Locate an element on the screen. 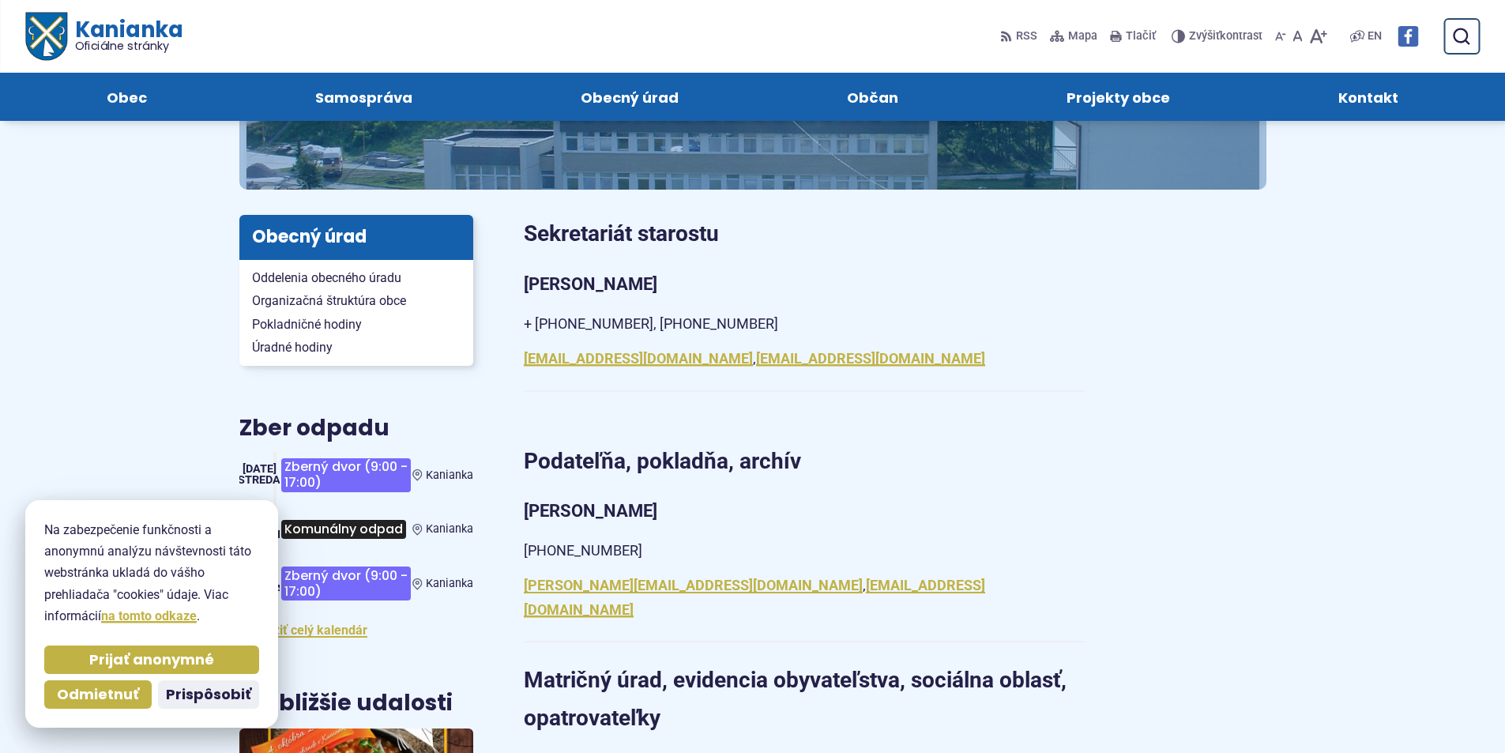 The image size is (1505, 753). span: Mapa is located at coordinates (1083, 36).